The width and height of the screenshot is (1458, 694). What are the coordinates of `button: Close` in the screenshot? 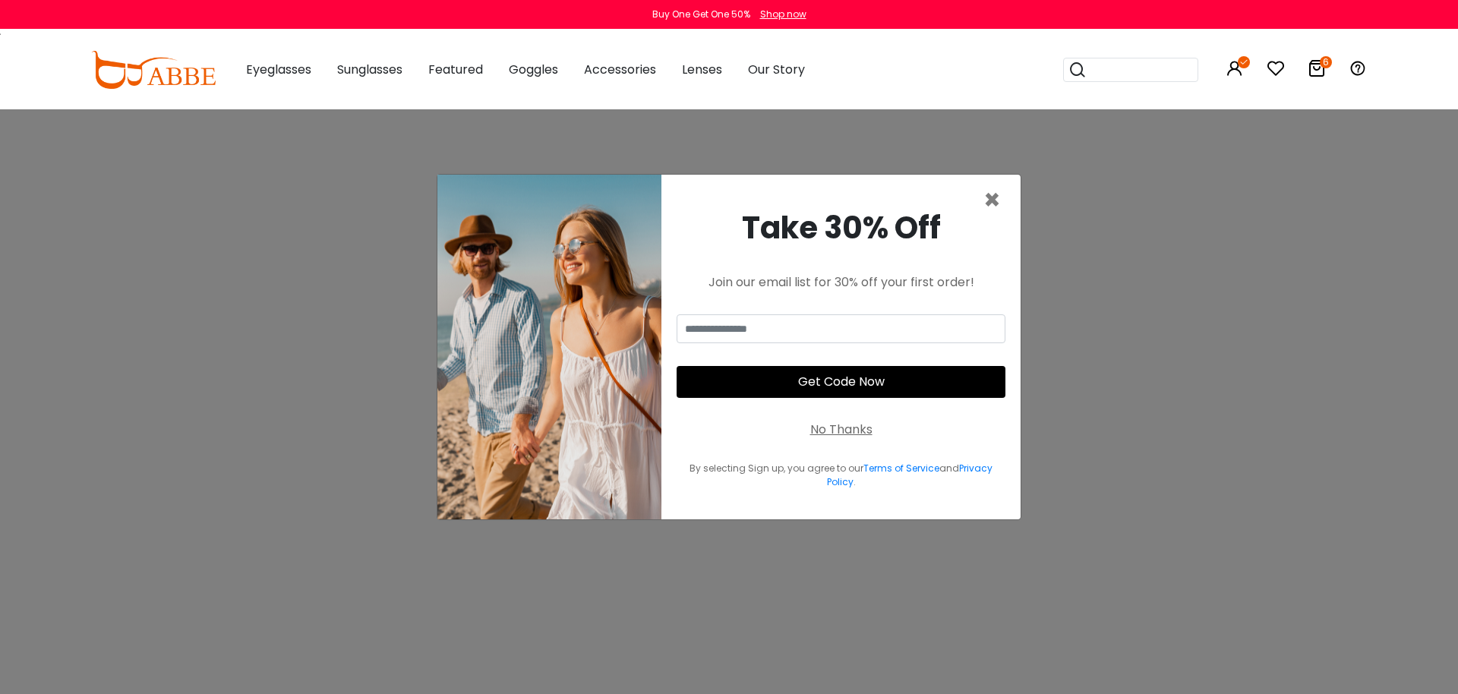 It's located at (992, 201).